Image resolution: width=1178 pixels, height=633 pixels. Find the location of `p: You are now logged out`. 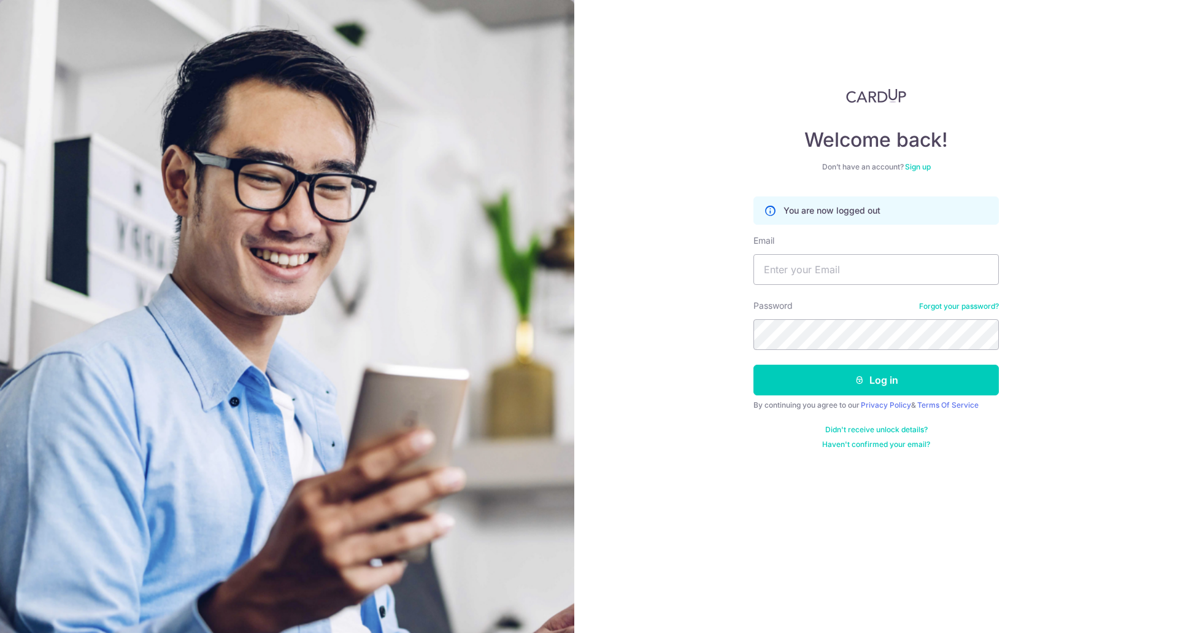

p: You are now logged out is located at coordinates (832, 210).